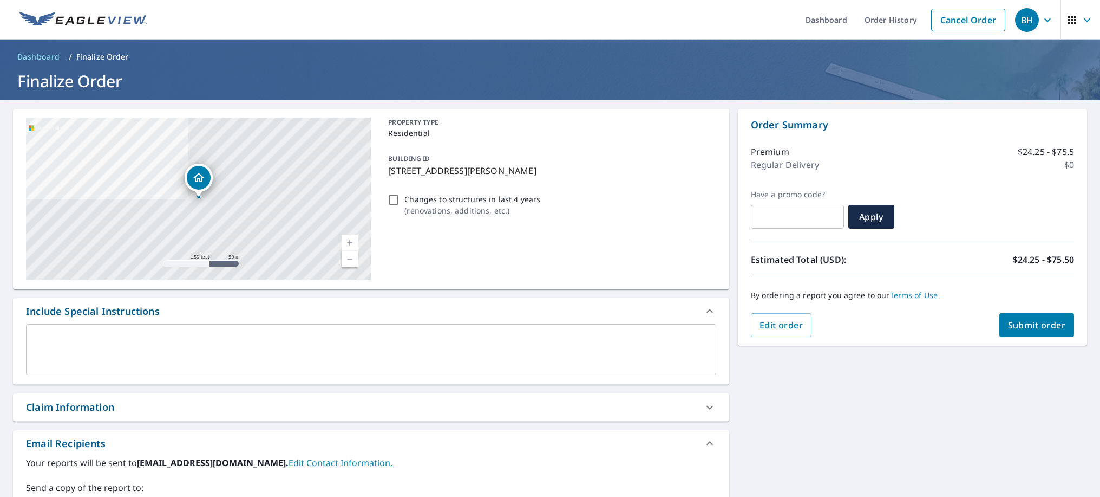 Image resolution: width=1100 pixels, height=497 pixels. Describe the element at coordinates (912, 295) in the screenshot. I see `p: By ordering a report you agree to our` at that location.